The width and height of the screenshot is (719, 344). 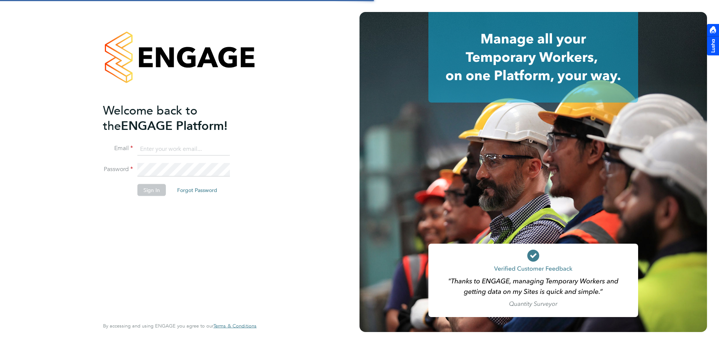 What do you see at coordinates (176, 118) in the screenshot?
I see `h2: ENGAGE Platform!` at bounding box center [176, 118].